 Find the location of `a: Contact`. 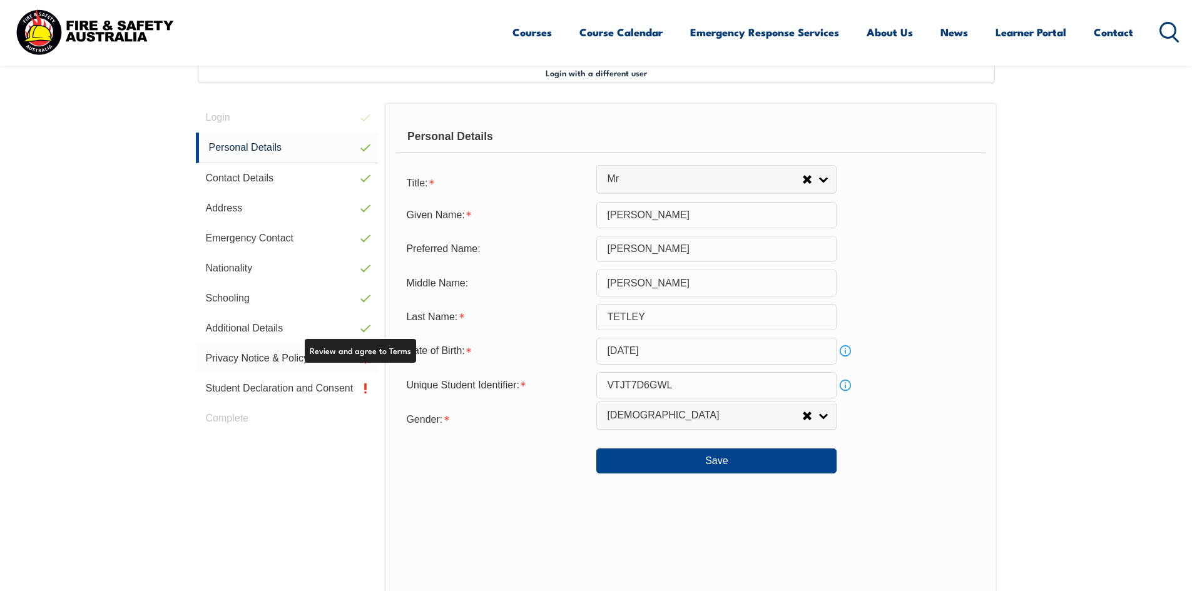

a: Contact is located at coordinates (1113, 32).